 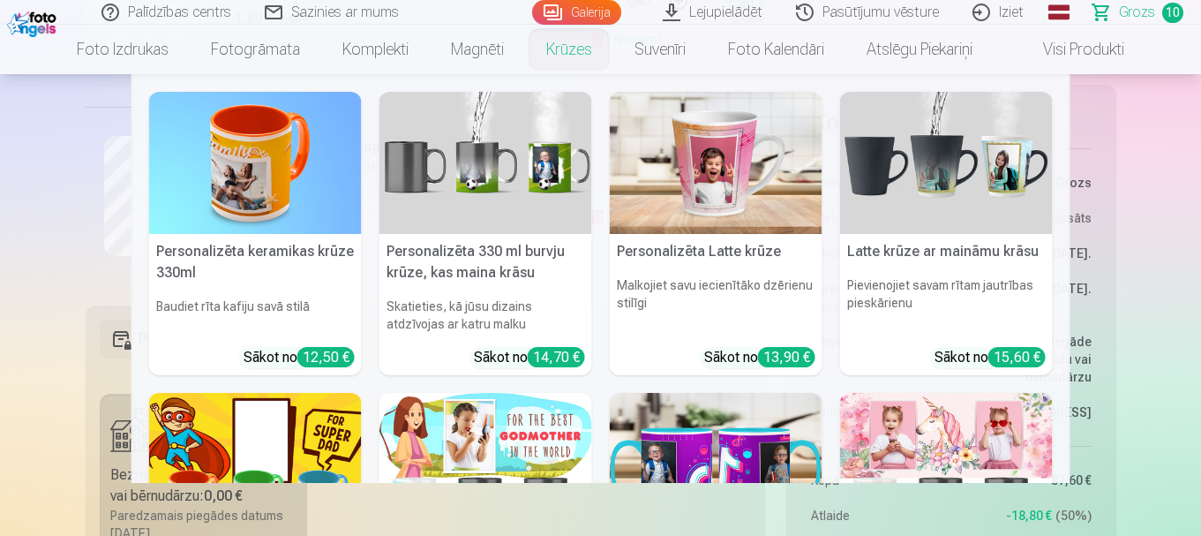 I want to click on span: -18,80 €, so click(x=1029, y=515).